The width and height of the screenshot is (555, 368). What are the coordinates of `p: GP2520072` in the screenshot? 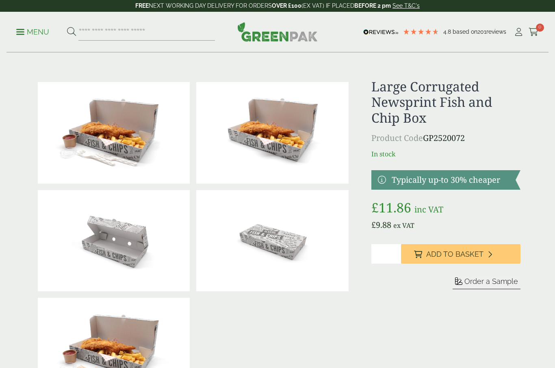 It's located at (445, 138).